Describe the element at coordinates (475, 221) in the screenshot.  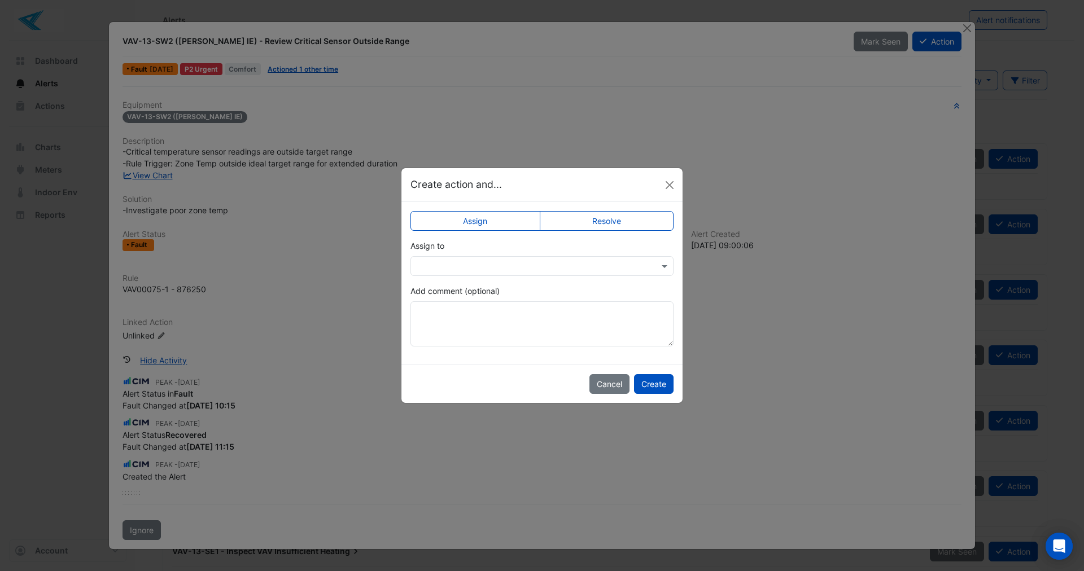
I see `label: Assign` at that location.